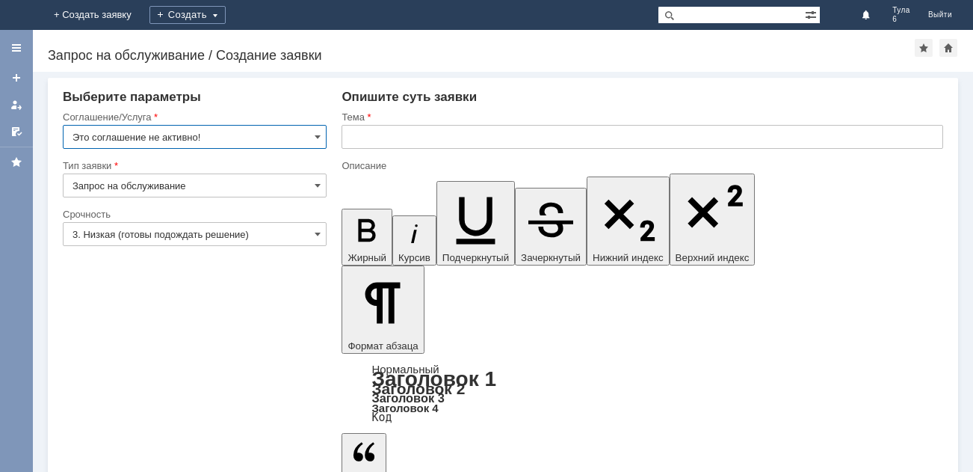 The width and height of the screenshot is (973, 472). I want to click on div: Формат абзаца, so click(642, 393).